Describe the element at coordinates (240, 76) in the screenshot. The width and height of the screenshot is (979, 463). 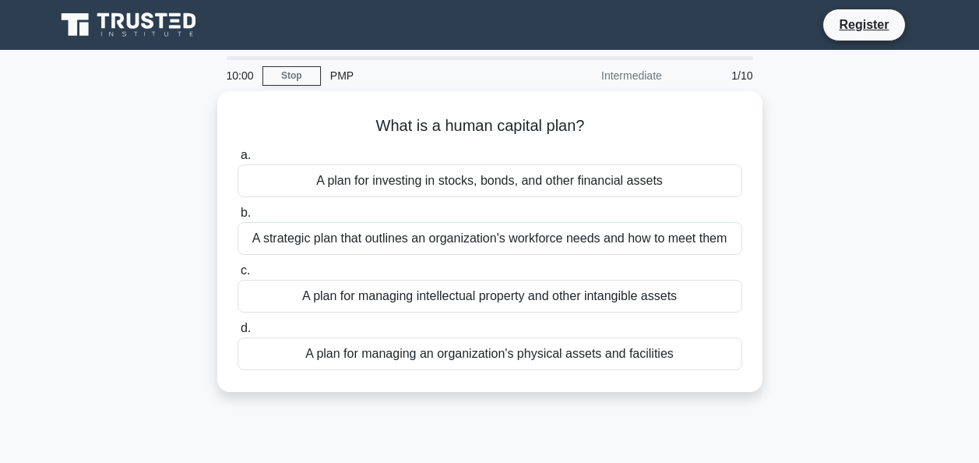
I see `div: 10:00` at that location.